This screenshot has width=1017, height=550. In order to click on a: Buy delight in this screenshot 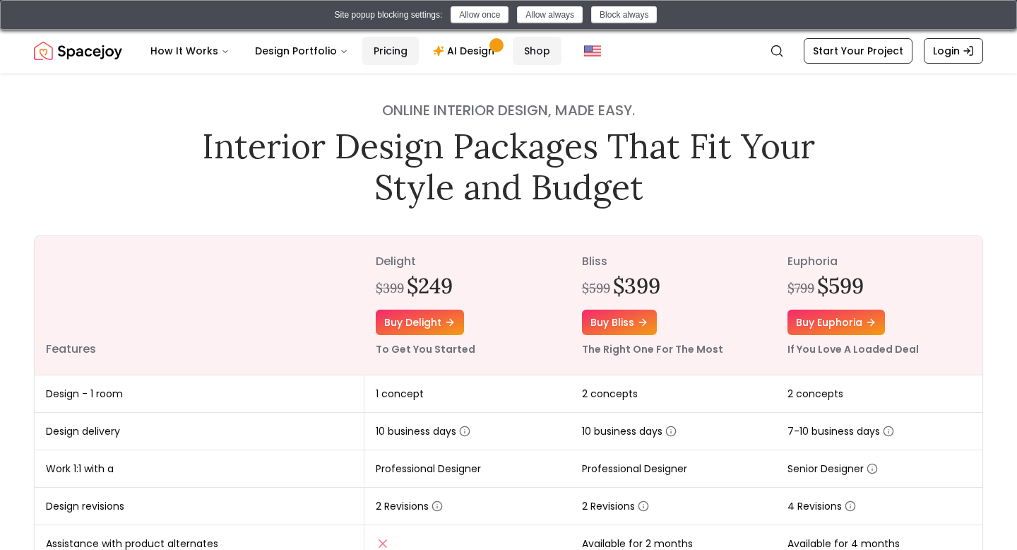, I will do `click(420, 322)`.